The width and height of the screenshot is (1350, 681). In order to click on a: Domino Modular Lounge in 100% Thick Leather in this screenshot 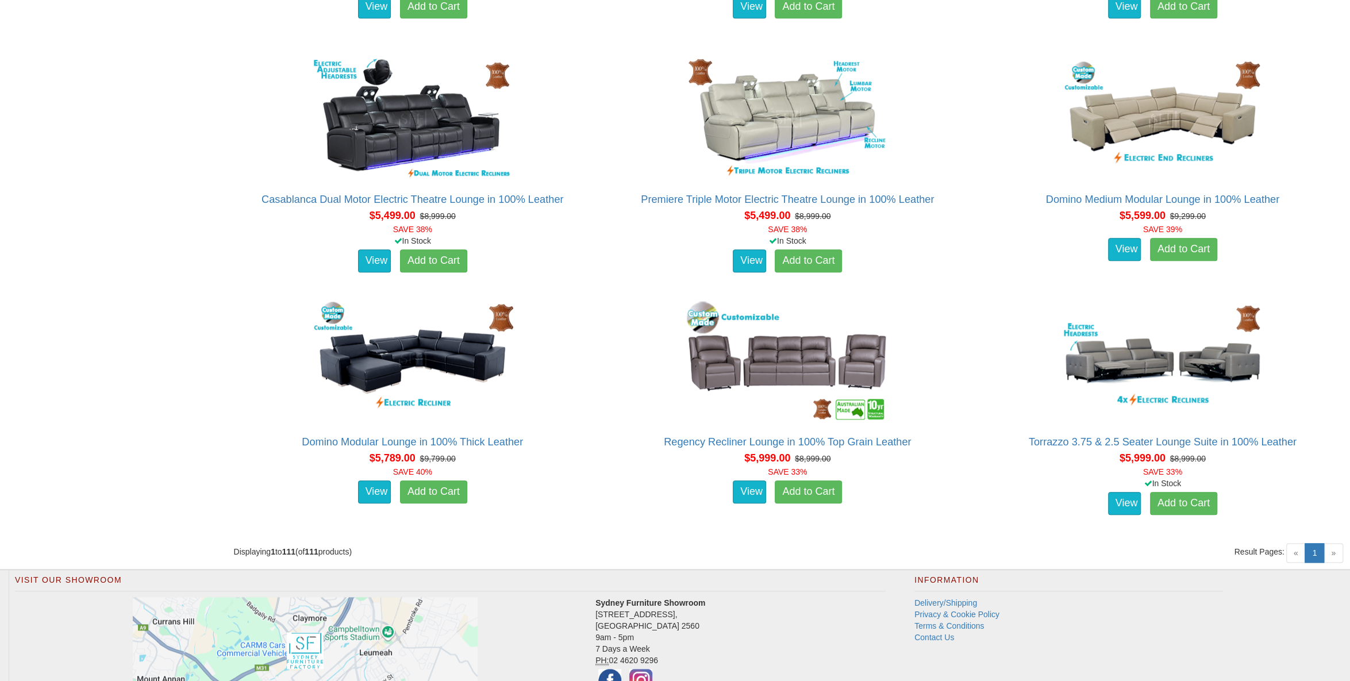, I will do `click(412, 442)`.